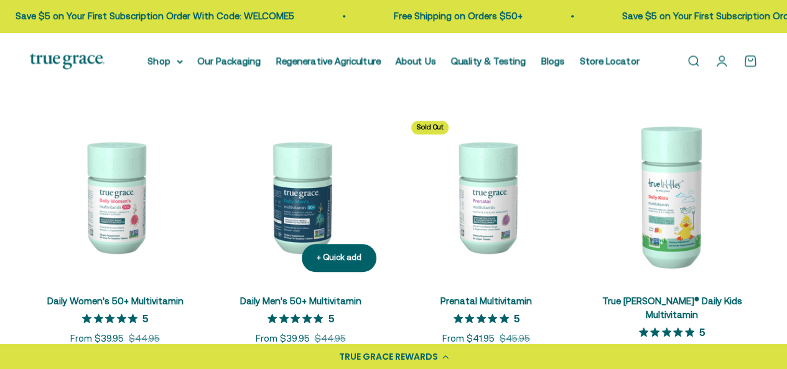  I want to click on a: Regenerative Agriculture, so click(328, 60).